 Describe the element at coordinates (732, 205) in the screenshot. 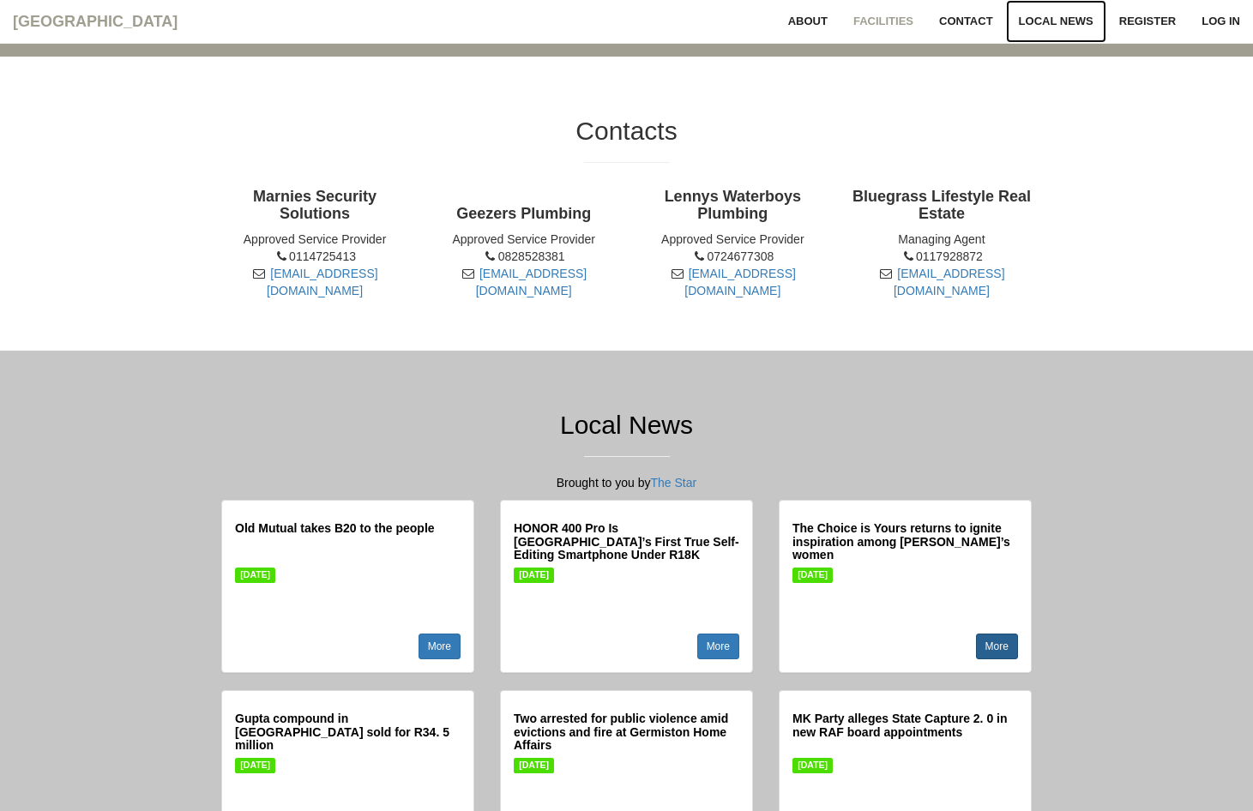

I see `strong: Lennys Waterboys Plumbing` at that location.